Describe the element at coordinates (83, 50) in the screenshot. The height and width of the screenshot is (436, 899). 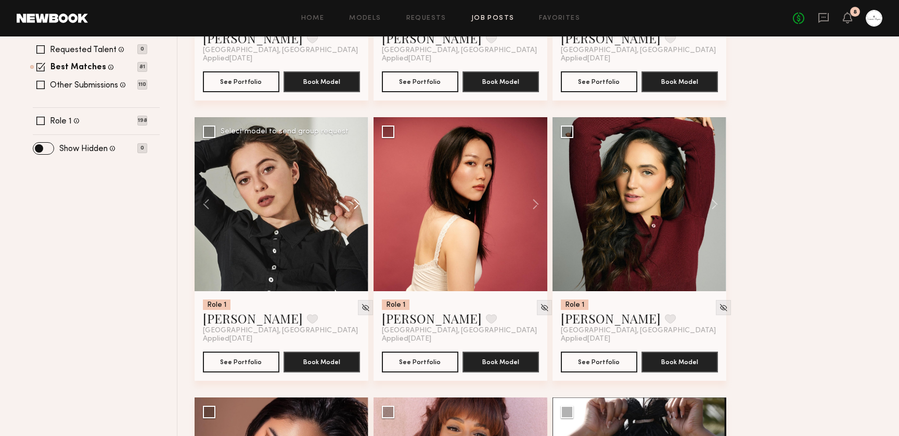
I see `label: Requested Talent` at that location.